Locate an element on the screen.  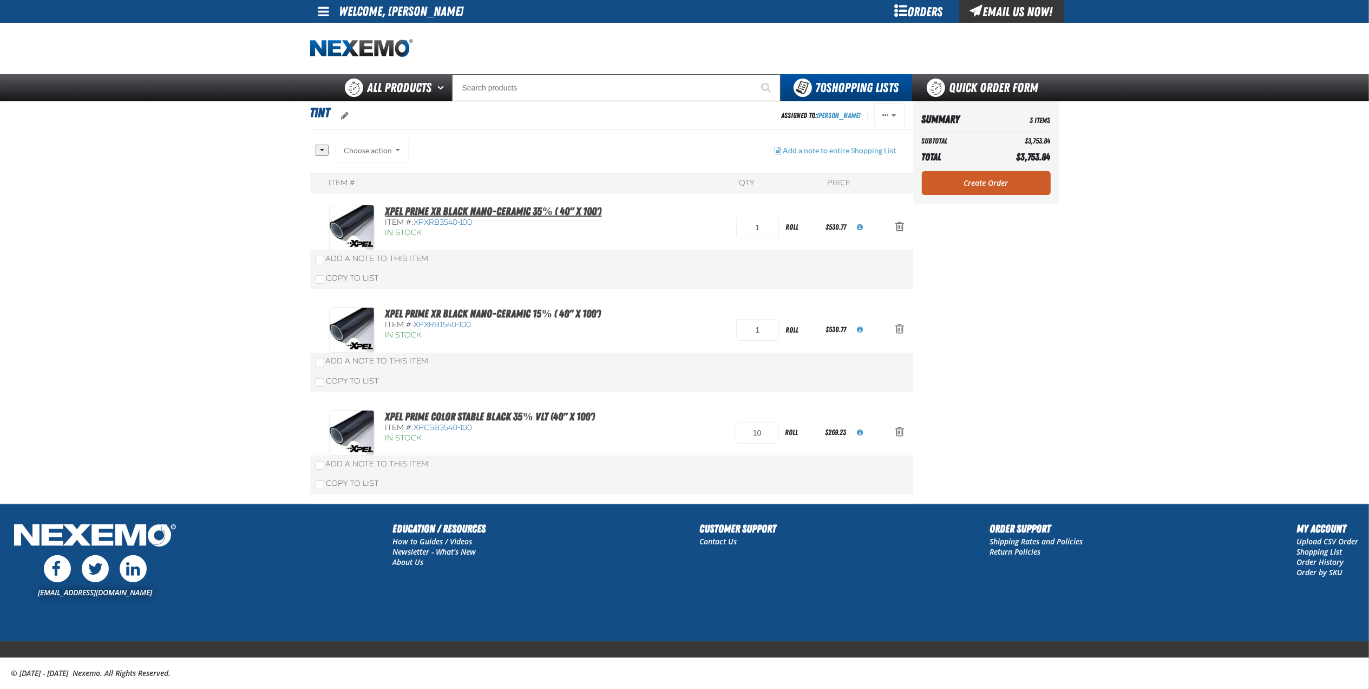
th: Summary is located at coordinates (956, 119).